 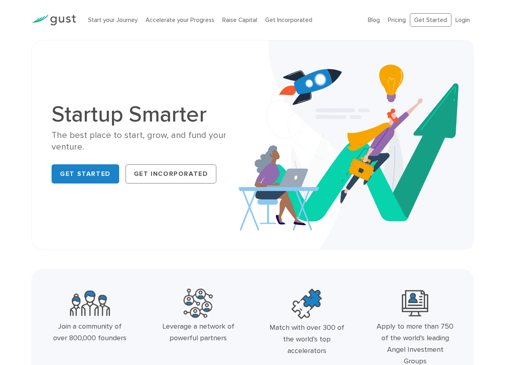 I want to click on h1: Startup Smarter, so click(x=149, y=114).